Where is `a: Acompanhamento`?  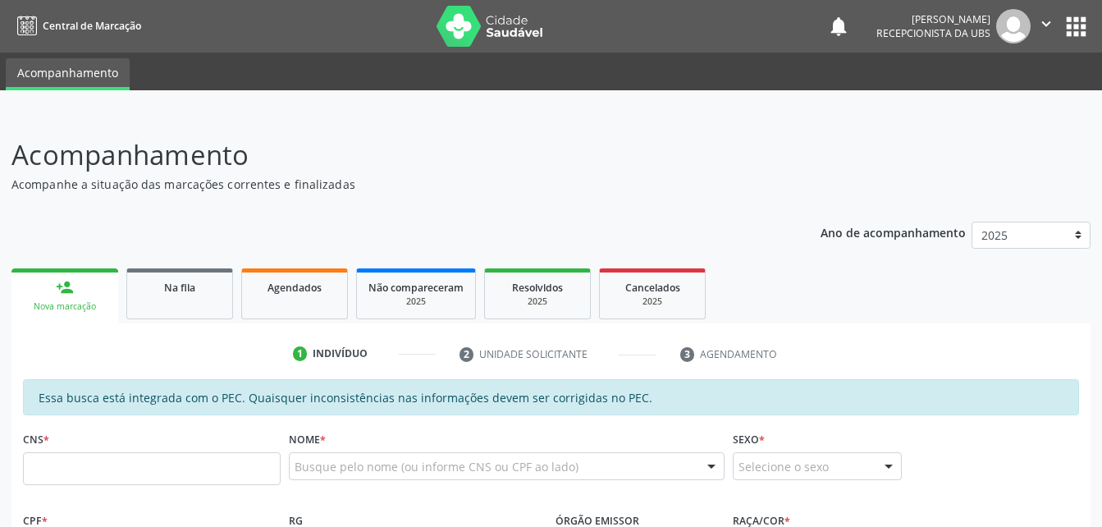 a: Acompanhamento is located at coordinates (67, 74).